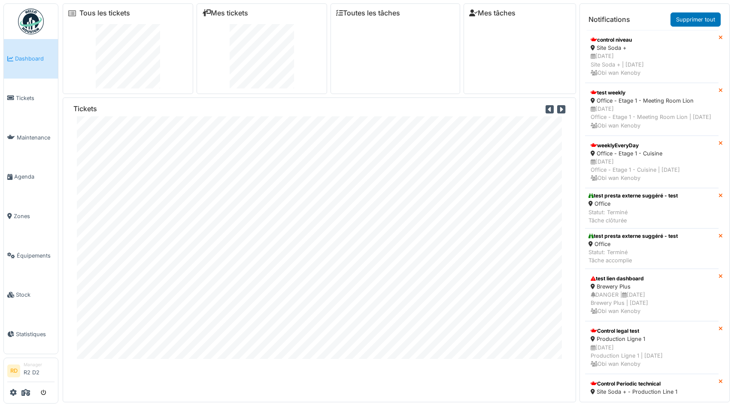  I want to click on div: Office - Etage 1 - Meeting Room Lion, so click(651, 100).